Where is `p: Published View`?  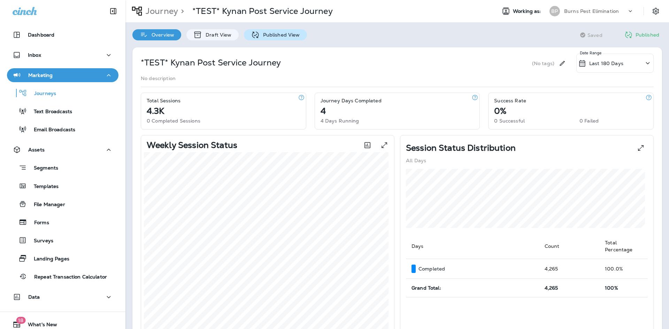 p: Published View is located at coordinates (280, 35).